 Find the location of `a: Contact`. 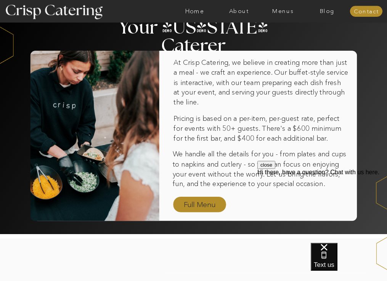

a: Contact is located at coordinates (366, 11).